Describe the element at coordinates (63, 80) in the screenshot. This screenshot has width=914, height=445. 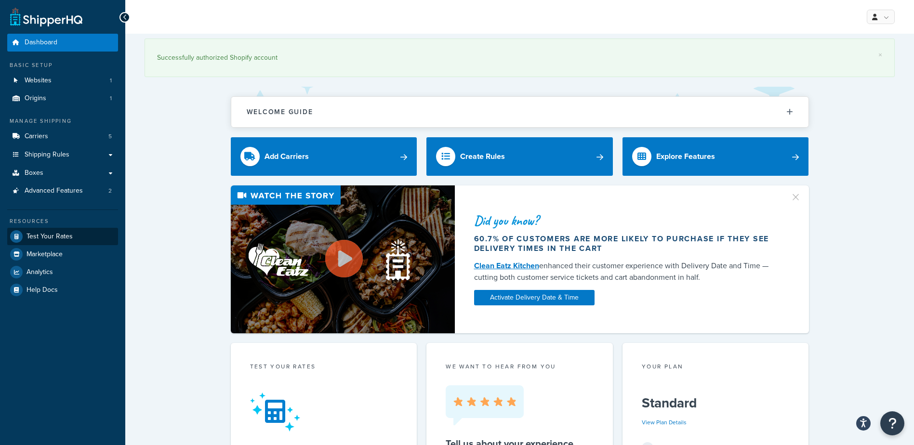
I see `a: Websites1` at that location.